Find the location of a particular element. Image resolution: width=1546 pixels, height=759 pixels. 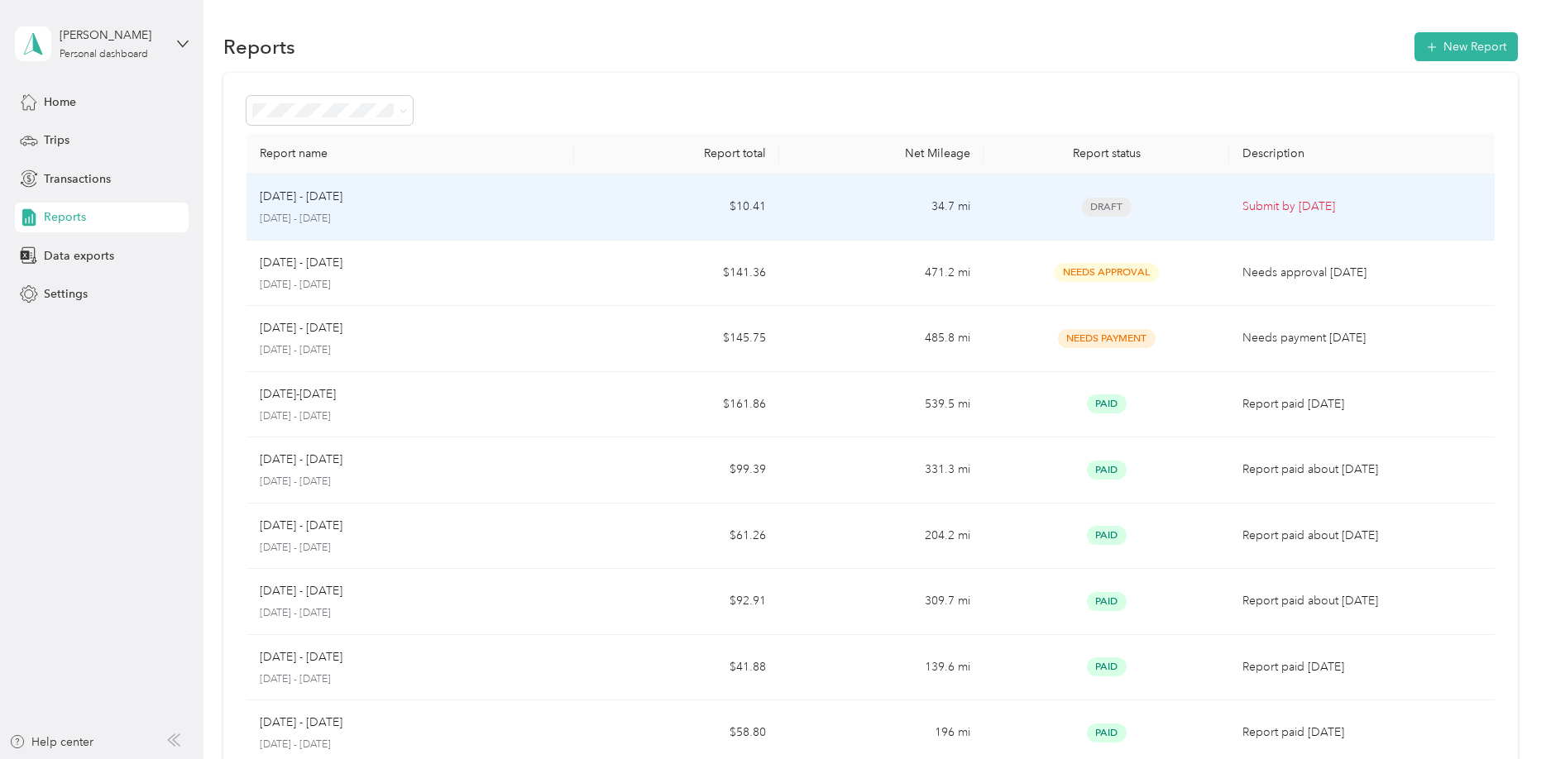

td: $141.36 is located at coordinates (677, 274).